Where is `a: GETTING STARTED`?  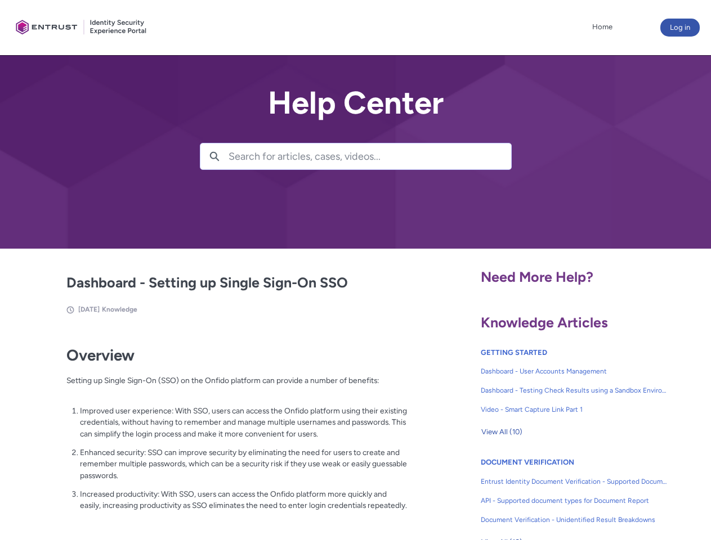 a: GETTING STARTED is located at coordinates (514, 352).